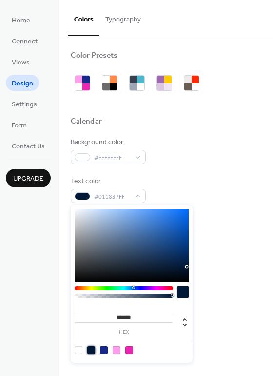 The image size is (273, 376). What do you see at coordinates (22, 83) in the screenshot?
I see `a: Design` at bounding box center [22, 83].